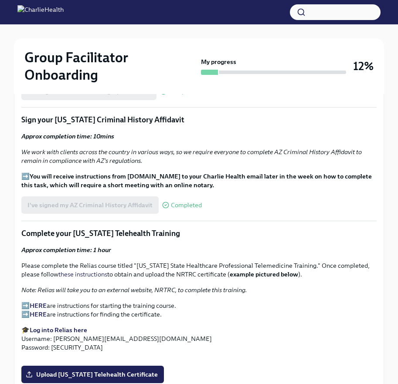  I want to click on strong: Log into Relias here, so click(58, 330).